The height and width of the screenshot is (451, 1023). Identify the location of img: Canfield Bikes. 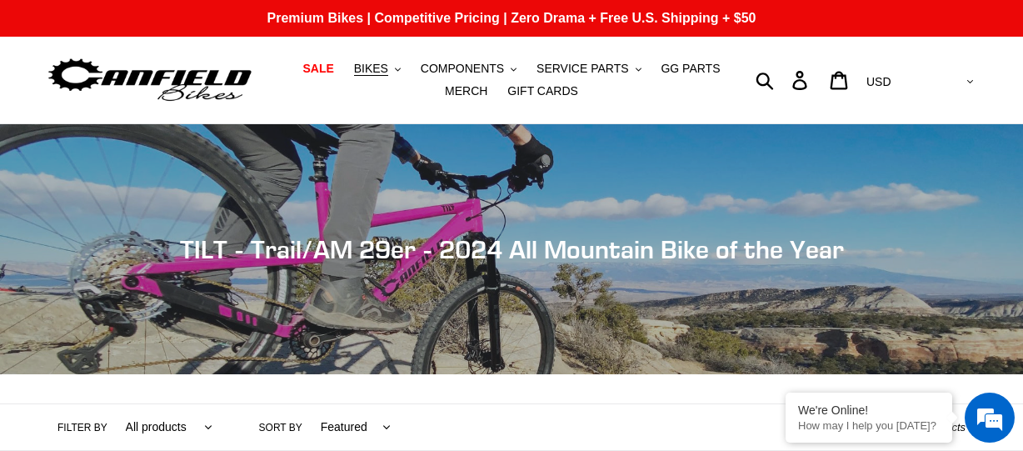
(150, 80).